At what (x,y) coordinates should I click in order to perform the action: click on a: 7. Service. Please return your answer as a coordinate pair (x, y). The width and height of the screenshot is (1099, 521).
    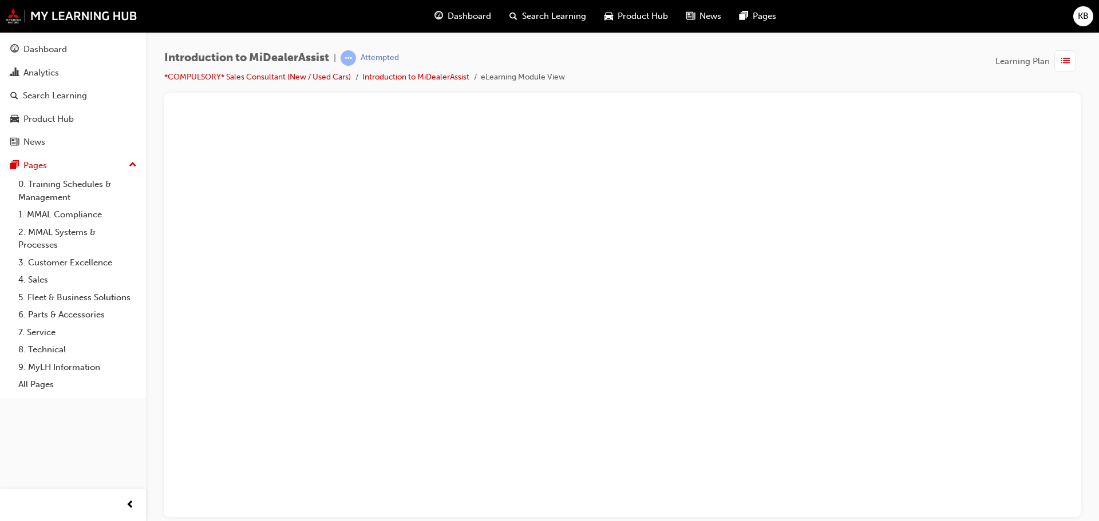
    Looking at the image, I should click on (77, 333).